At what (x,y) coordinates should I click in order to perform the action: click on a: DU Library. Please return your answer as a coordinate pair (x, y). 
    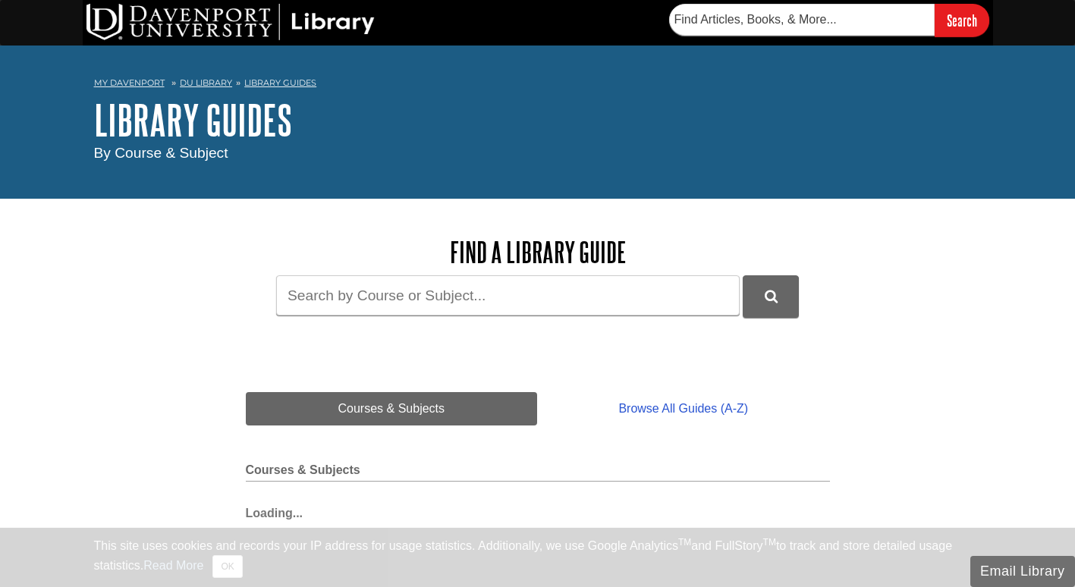
    Looking at the image, I should click on (206, 83).